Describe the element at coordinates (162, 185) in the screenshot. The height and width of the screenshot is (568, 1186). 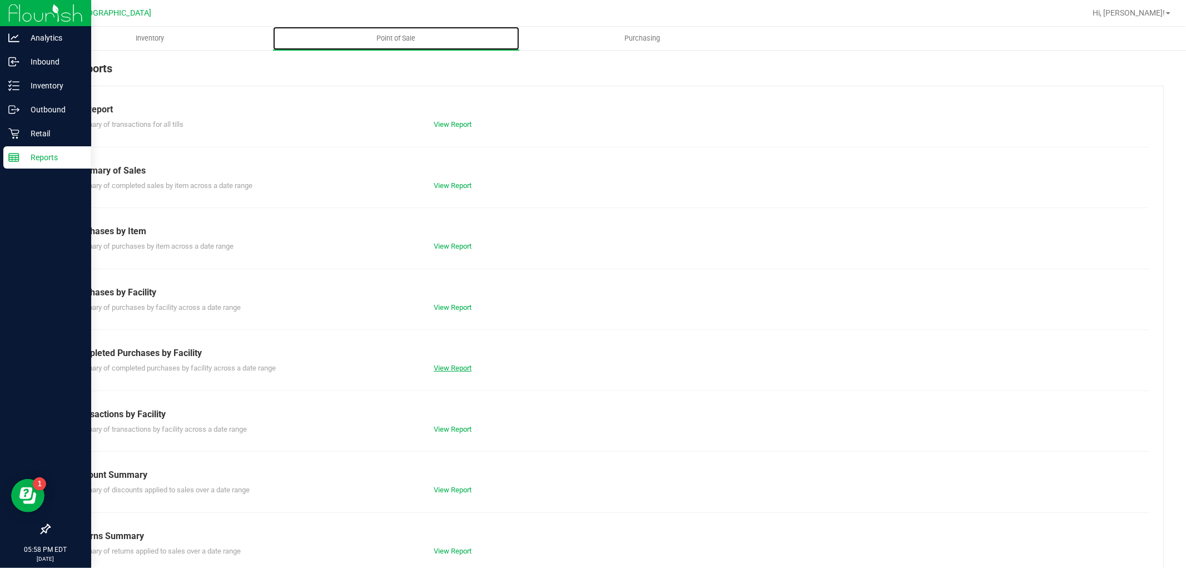
I see `span: Summary of completed sales by item across a date range` at that location.